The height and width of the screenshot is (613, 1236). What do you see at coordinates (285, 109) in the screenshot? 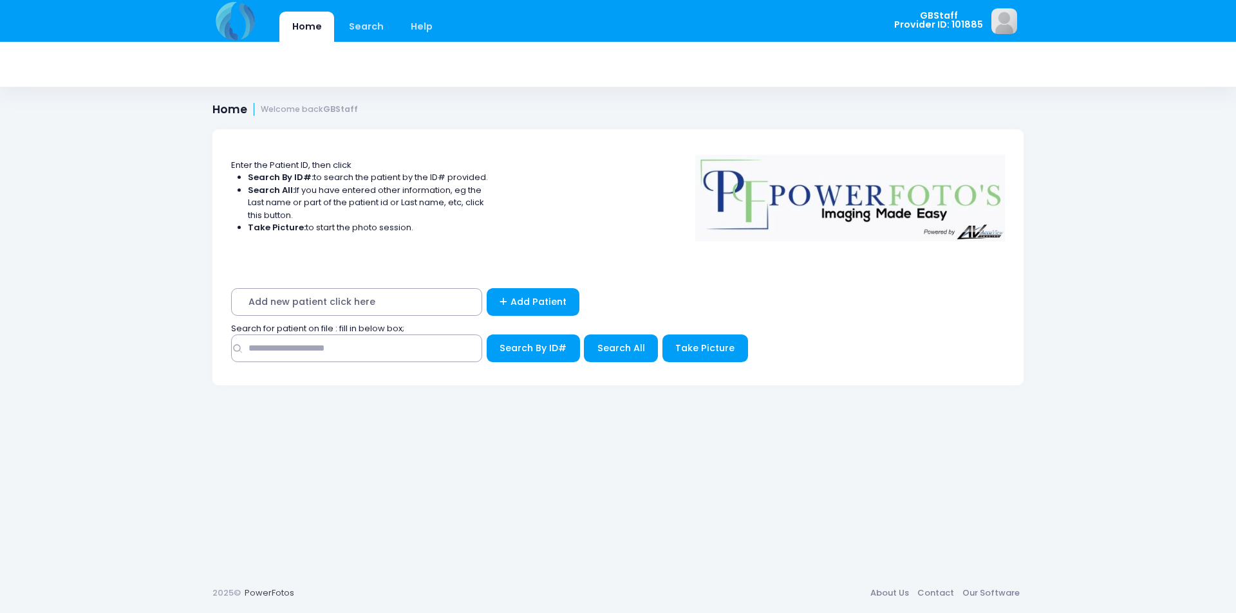
I see `h1: Home` at bounding box center [285, 109].